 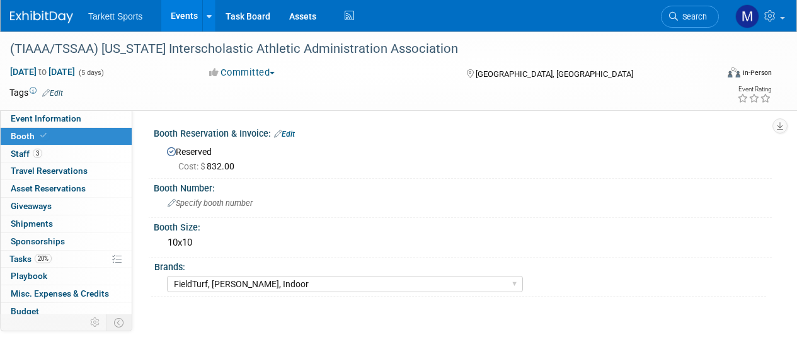 What do you see at coordinates (463, 132) in the screenshot?
I see `div: Booth Reservation & Invoice:` at bounding box center [463, 132].